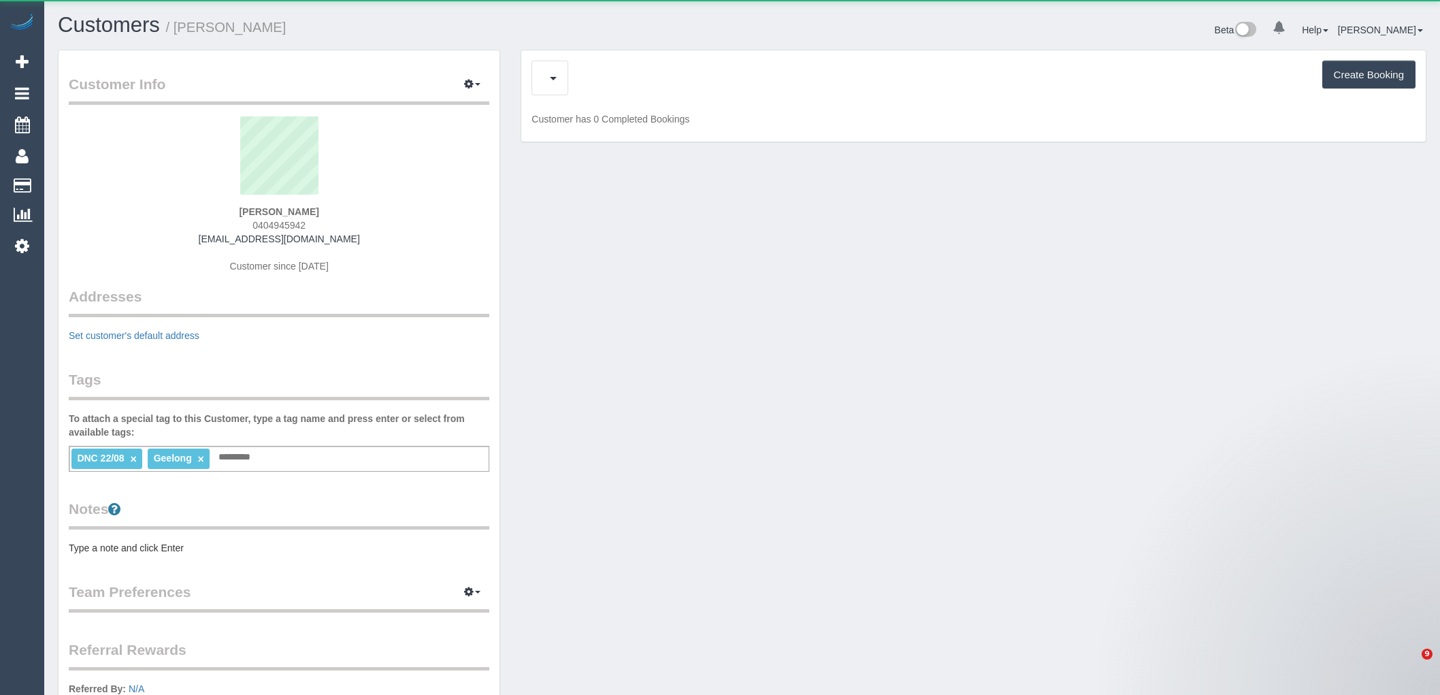 This screenshot has width=1440, height=695. Describe the element at coordinates (134, 336) in the screenshot. I see `a: Set customer's default address` at that location.